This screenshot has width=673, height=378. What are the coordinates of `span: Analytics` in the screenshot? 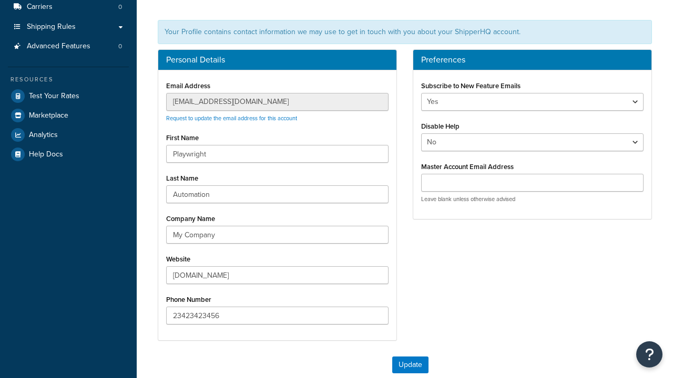 It's located at (43, 135).